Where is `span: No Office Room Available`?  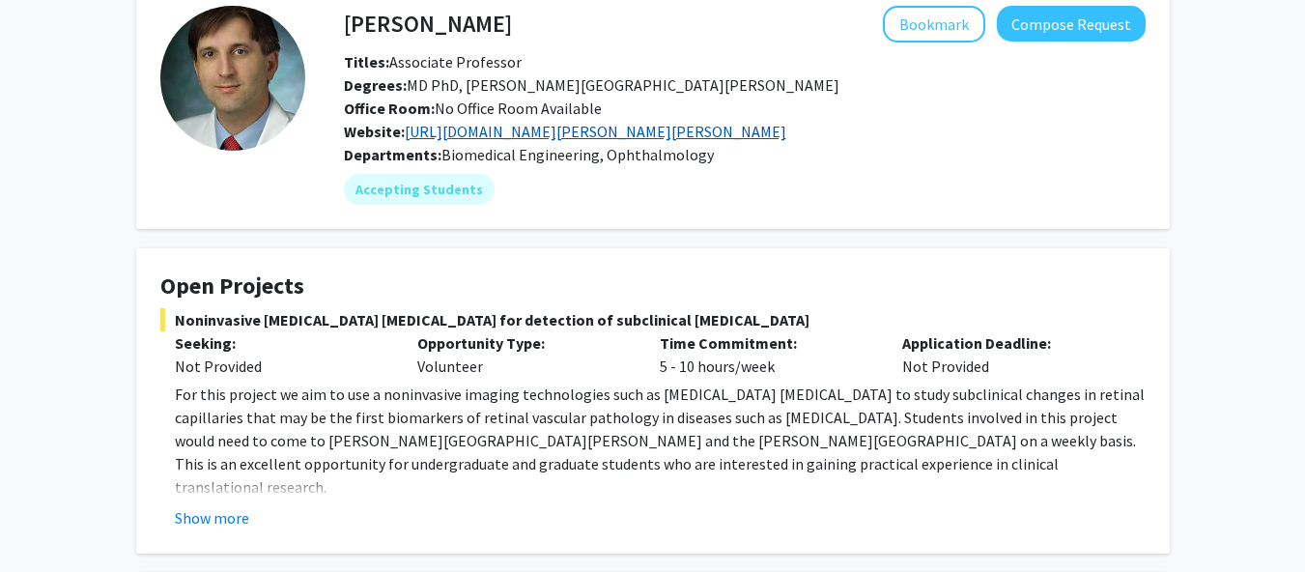 span: No Office Room Available is located at coordinates (472, 108).